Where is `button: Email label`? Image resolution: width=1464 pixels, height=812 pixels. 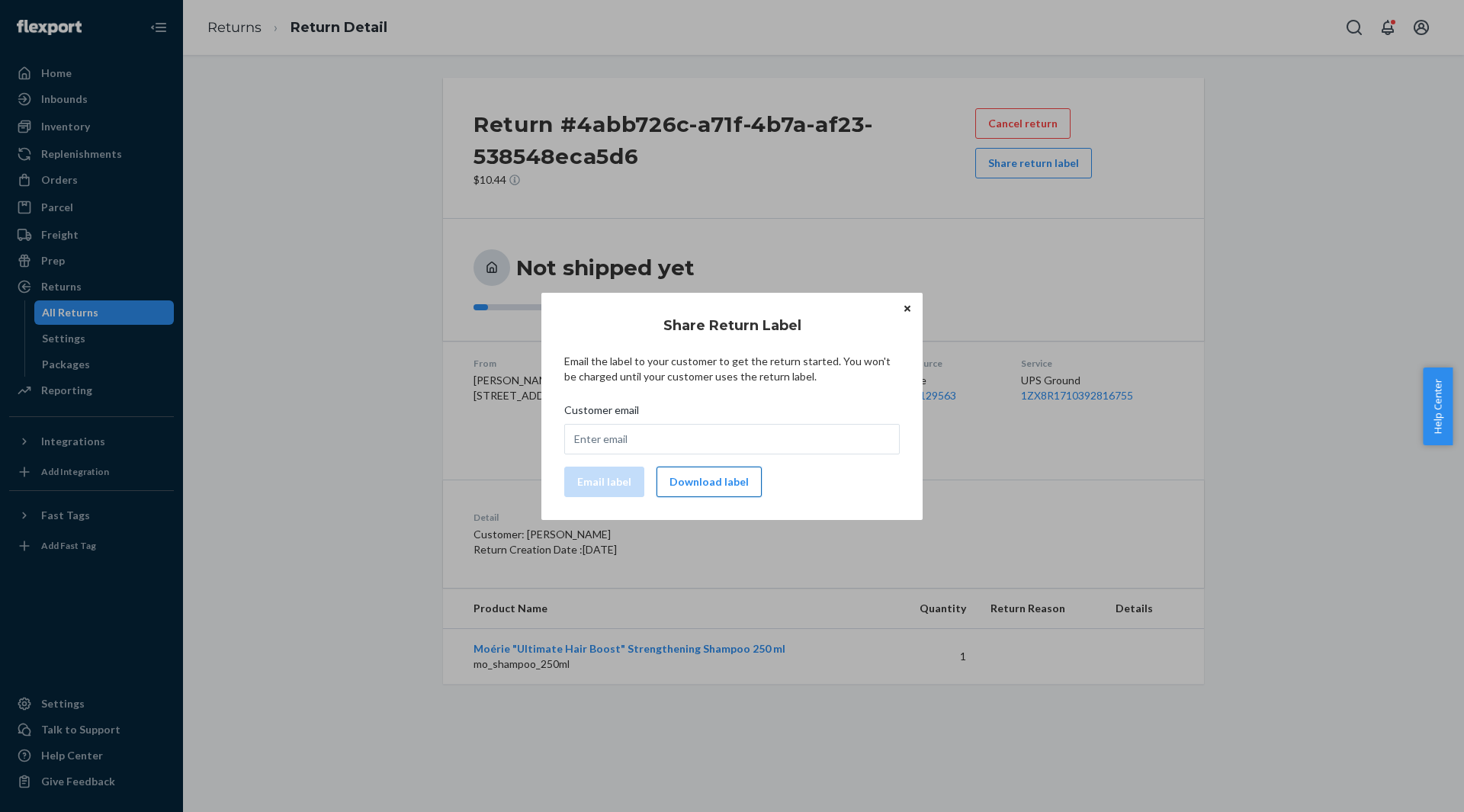 button: Email label is located at coordinates (604, 482).